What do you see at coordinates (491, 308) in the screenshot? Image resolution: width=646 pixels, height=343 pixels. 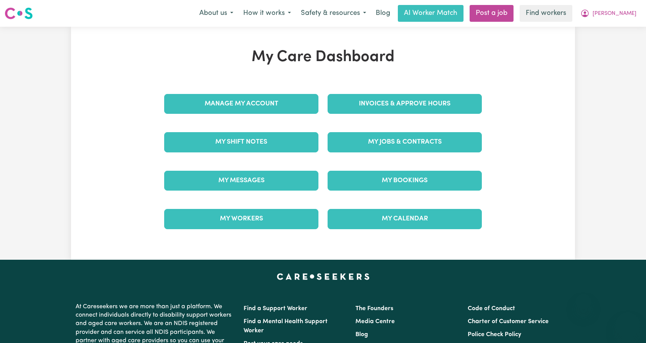 I see `a: Code of Conduct` at bounding box center [491, 308].